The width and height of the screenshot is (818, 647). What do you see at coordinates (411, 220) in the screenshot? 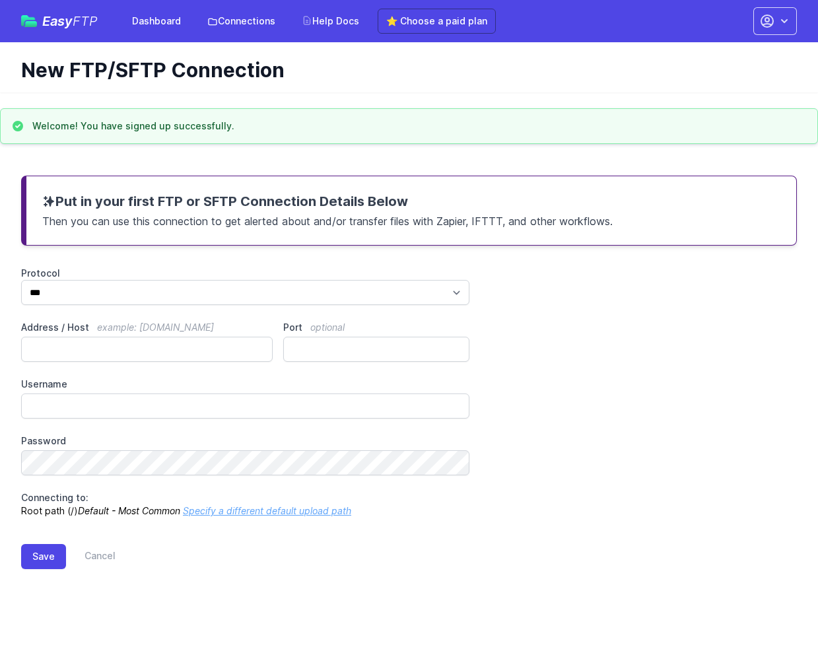
I see `p: Then you can use this connection to get alerted about and/or transfer files with Zapier, IFTTT, a...` at bounding box center [411, 220].